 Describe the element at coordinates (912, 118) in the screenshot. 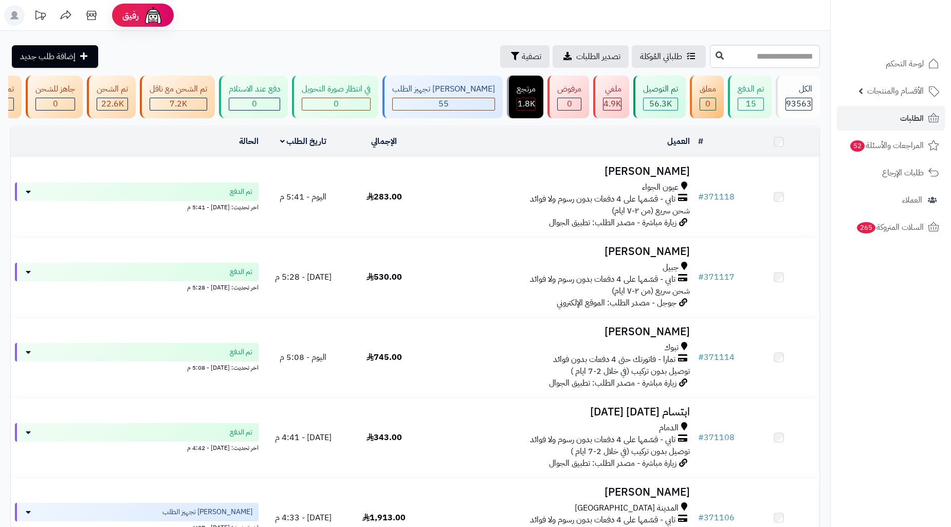

I see `span: الطلبات` at that location.